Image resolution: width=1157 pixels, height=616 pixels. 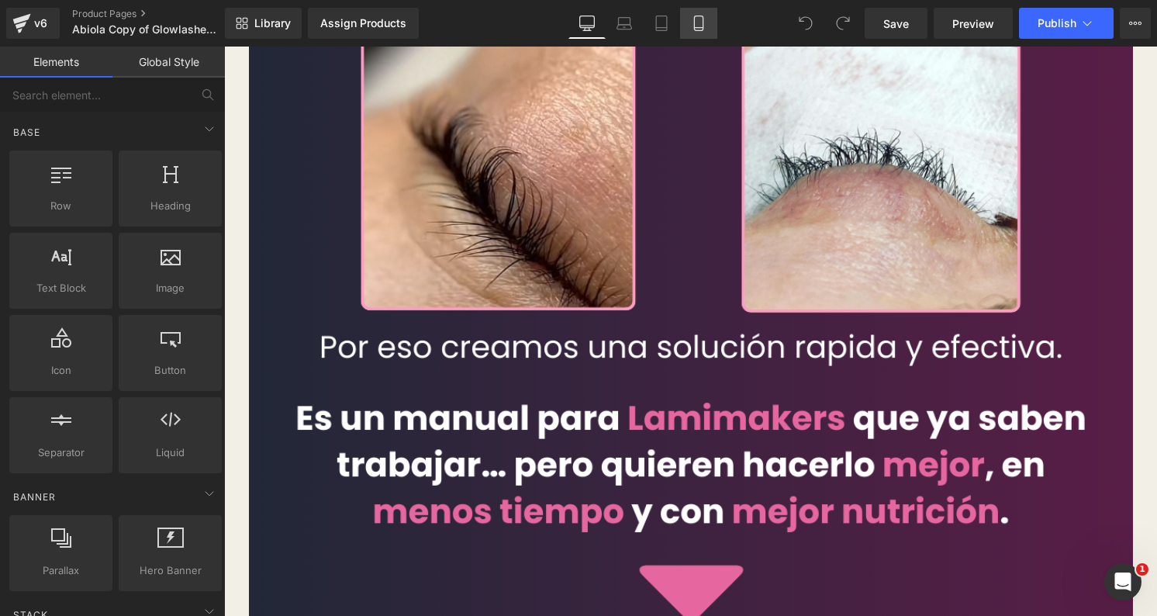 I want to click on span: Row, so click(x=60, y=205).